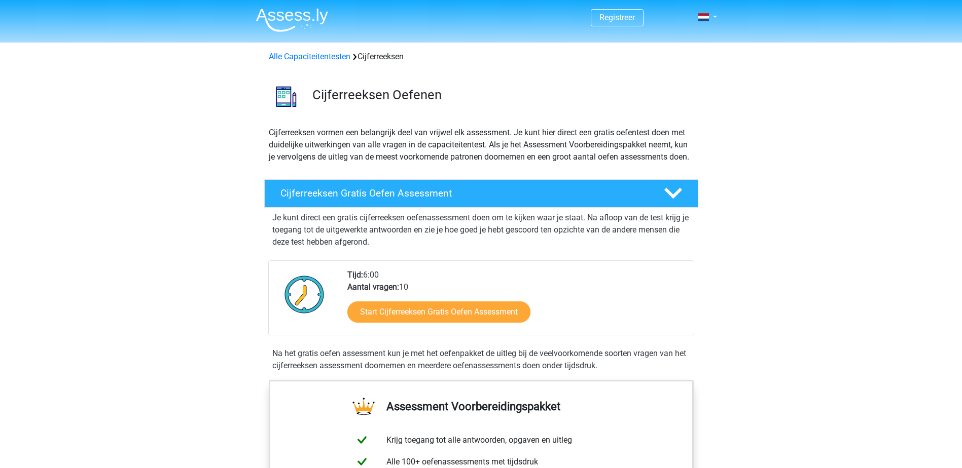 Image resolution: width=962 pixels, height=468 pixels. I want to click on p: Cijferreeksen vormen een belangrijk deel van vrijwel elk assessment. Je kunt hier direct een grat..., so click(481, 145).